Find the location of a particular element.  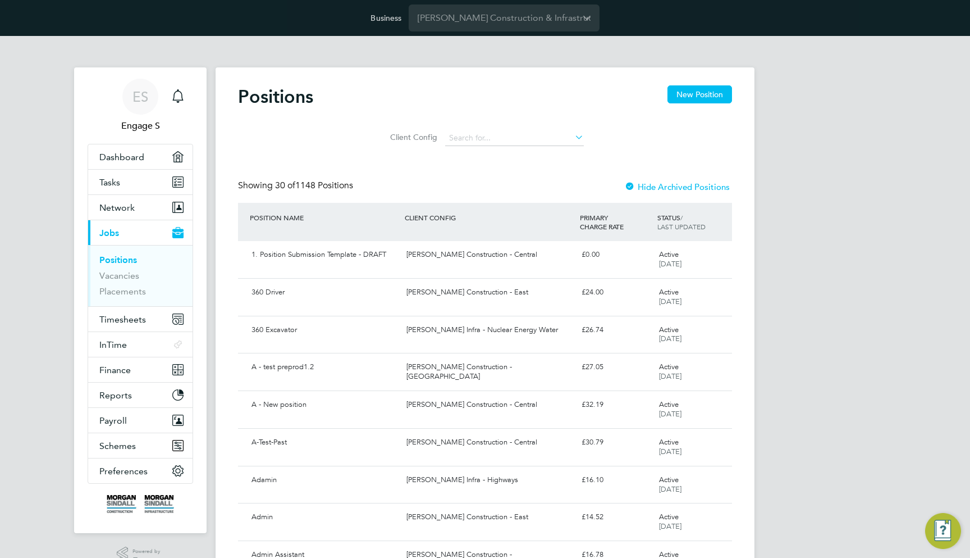

button: Preferences is located at coordinates (140, 471).